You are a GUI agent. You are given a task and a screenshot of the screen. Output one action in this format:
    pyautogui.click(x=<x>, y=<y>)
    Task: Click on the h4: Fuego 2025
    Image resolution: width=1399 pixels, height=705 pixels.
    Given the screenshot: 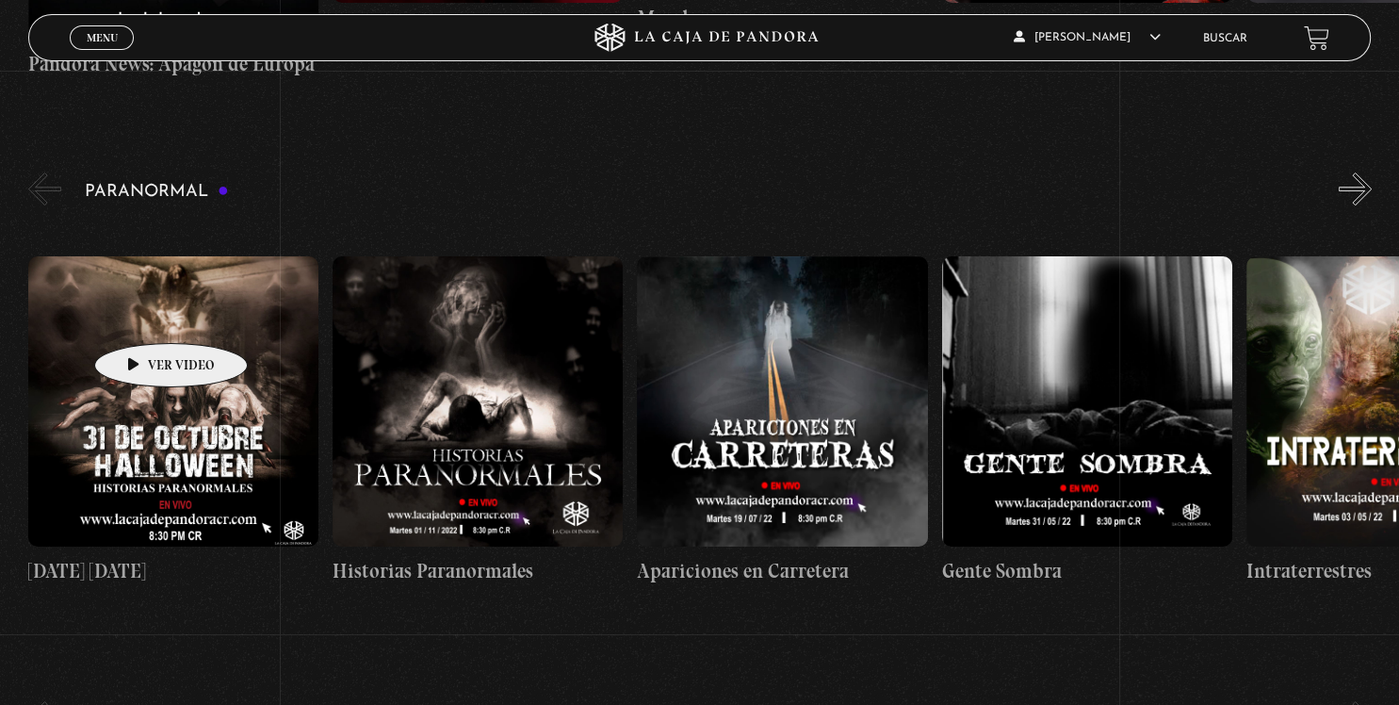 What is the action you would take?
    pyautogui.click(x=1087, y=27)
    